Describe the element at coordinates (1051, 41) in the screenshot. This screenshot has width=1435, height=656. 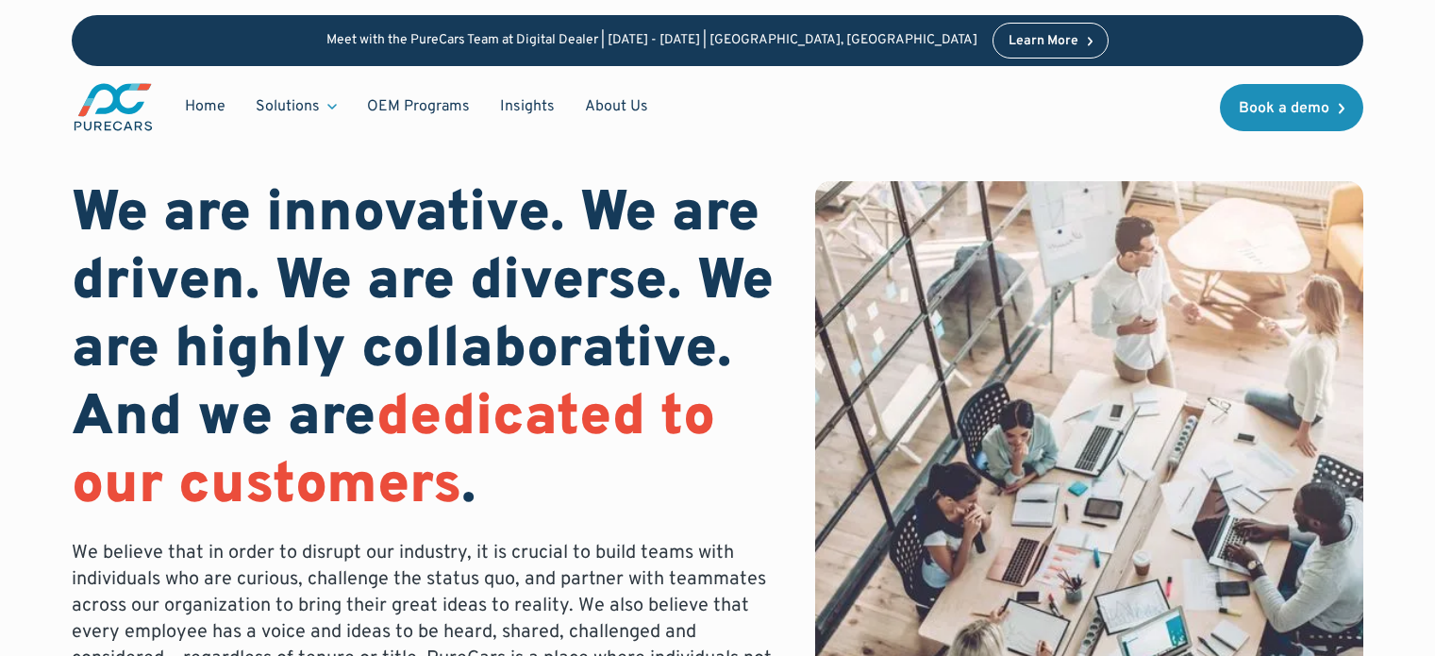
I see `a: Learn More` at that location.